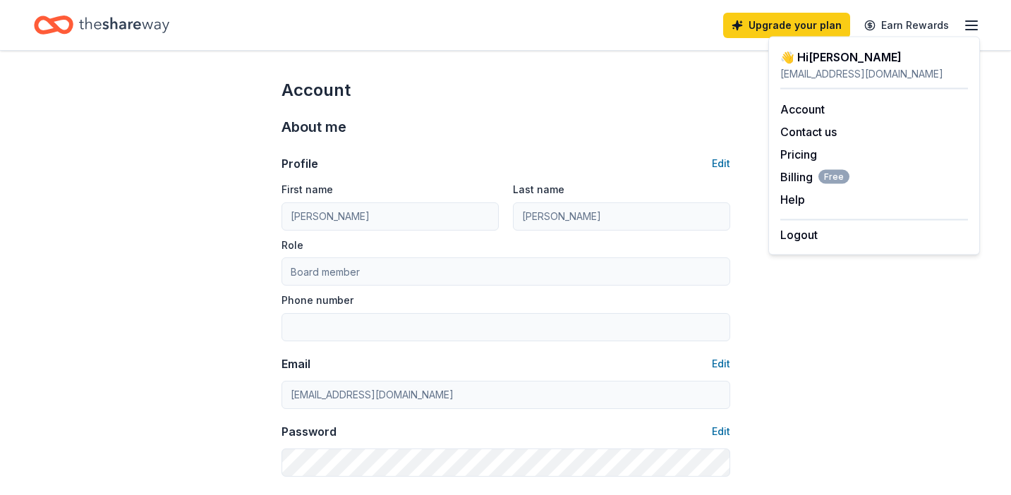 This screenshot has width=1011, height=495. What do you see at coordinates (799, 235) in the screenshot?
I see `button: Logout` at bounding box center [799, 235].